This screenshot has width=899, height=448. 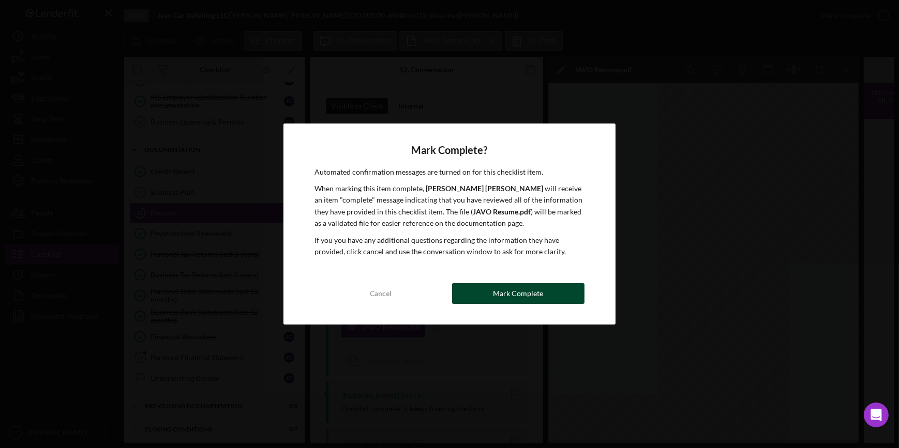 I want to click on div: Cancel, so click(x=381, y=294).